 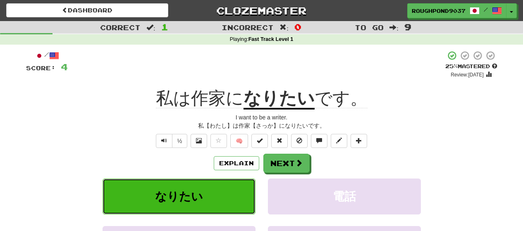 I want to click on span: Correct, so click(x=120, y=27).